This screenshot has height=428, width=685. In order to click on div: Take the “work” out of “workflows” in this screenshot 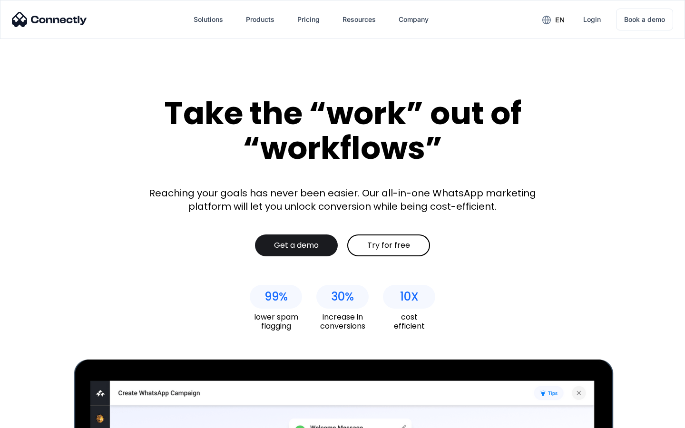, I will do `click(342, 130)`.